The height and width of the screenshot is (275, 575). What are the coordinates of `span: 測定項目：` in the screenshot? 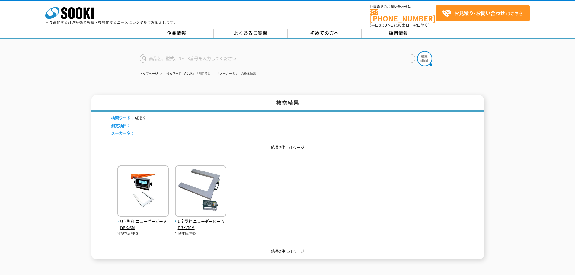 It's located at (121, 125).